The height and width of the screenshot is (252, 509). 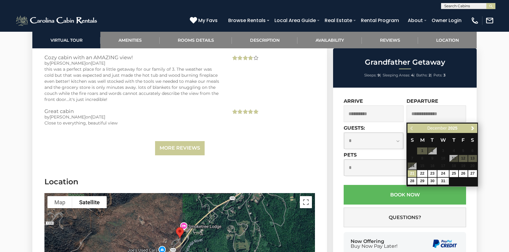 I want to click on a: About, so click(x=415, y=20).